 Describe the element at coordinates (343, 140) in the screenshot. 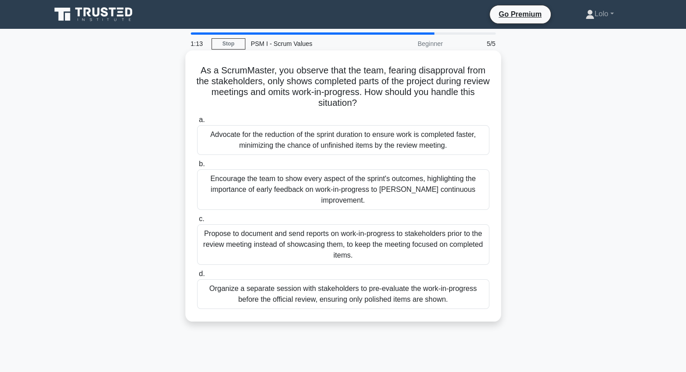

I see `div: Advocate for the reduction of the sprint duration to ensure work is completed faster, minimizing ...` at that location.